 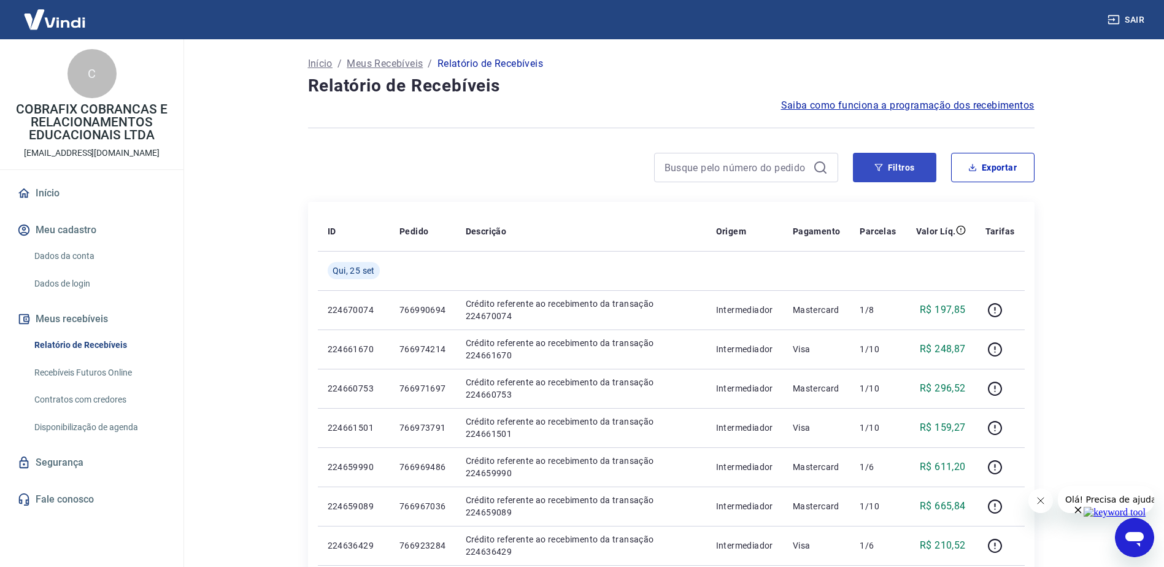 What do you see at coordinates (92, 74) in the screenshot?
I see `div: C` at bounding box center [92, 74].